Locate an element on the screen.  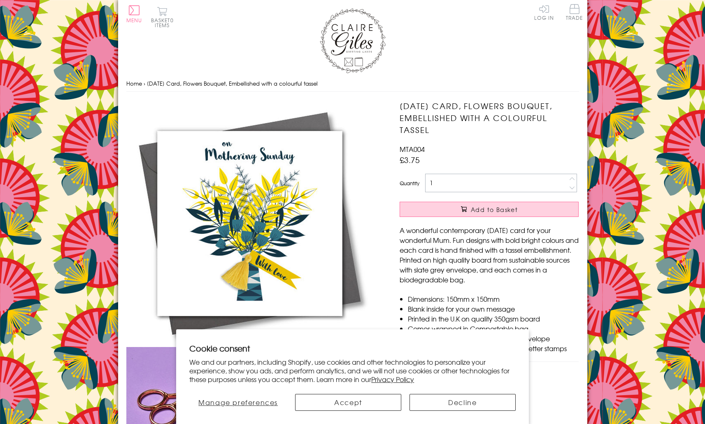
img: Claire Giles Greetings Cards is located at coordinates (353, 41).